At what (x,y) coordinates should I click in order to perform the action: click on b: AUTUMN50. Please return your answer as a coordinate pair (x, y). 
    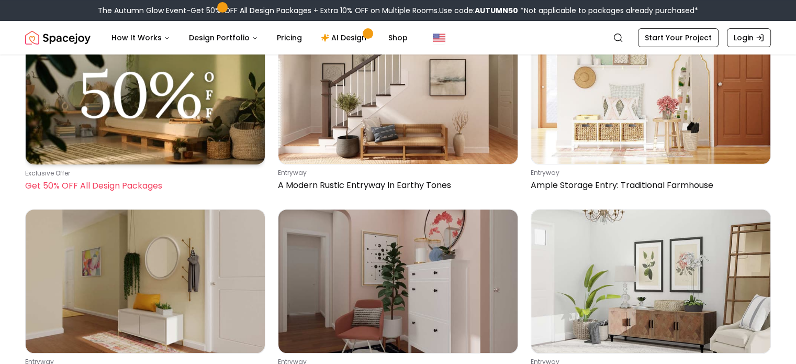
    Looking at the image, I should click on (496, 10).